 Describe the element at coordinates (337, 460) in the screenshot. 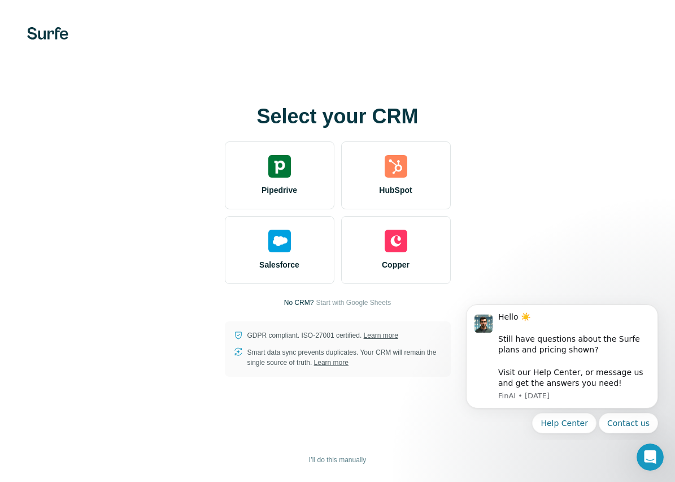

I see `span: I’ll do this manually` at that location.